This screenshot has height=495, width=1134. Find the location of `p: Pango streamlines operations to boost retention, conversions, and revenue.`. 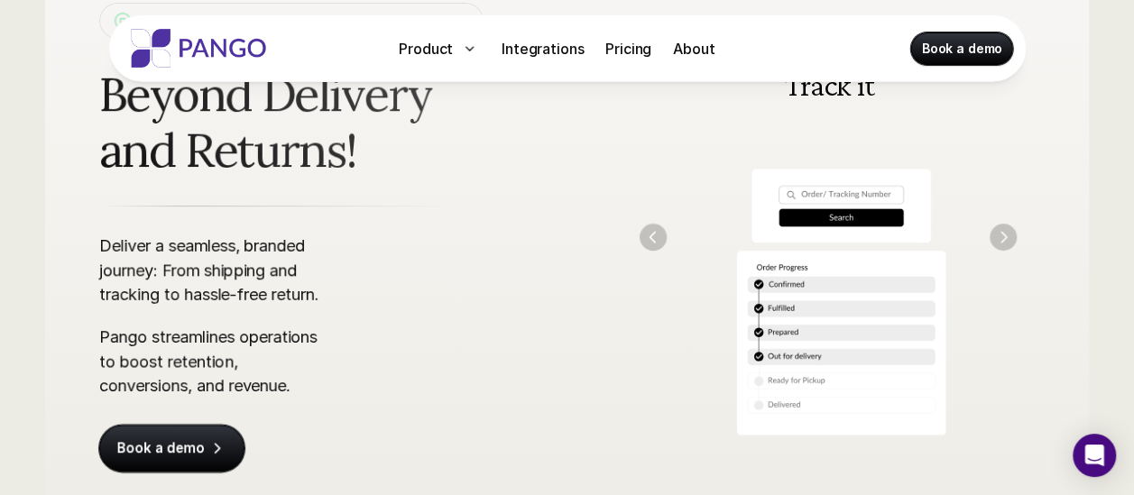

p: Pango streamlines operations to boost retention, conversions, and revenue. is located at coordinates (236, 361).